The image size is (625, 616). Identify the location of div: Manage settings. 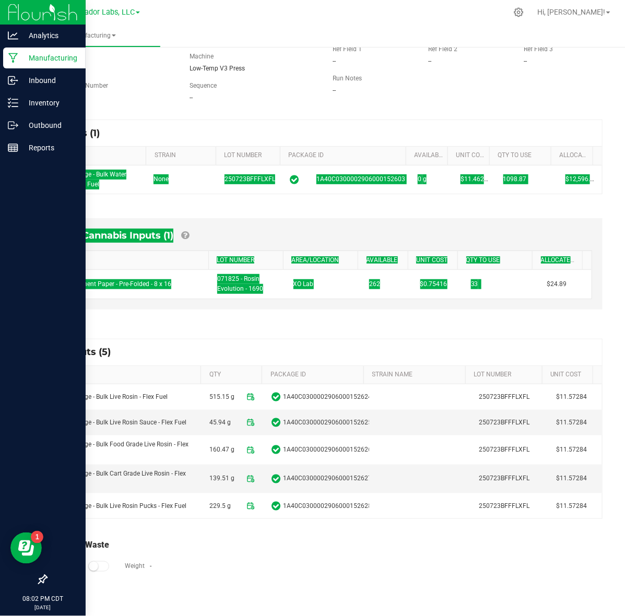
(518, 12).